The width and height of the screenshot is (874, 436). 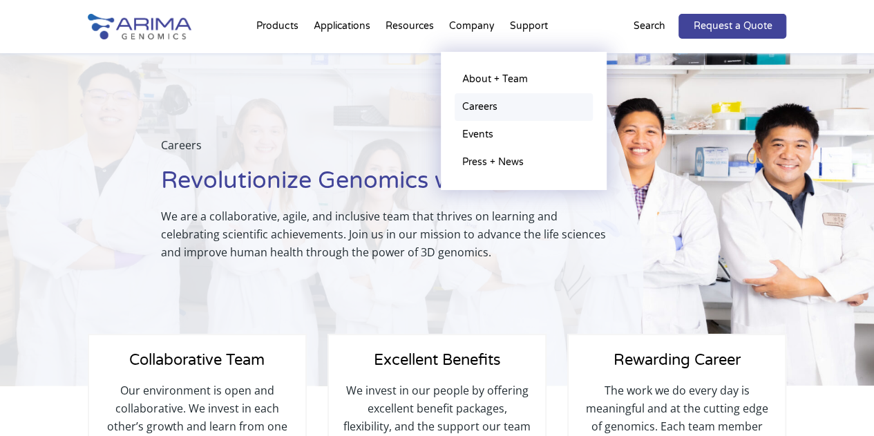 I want to click on span: Excellent Benefits, so click(x=437, y=360).